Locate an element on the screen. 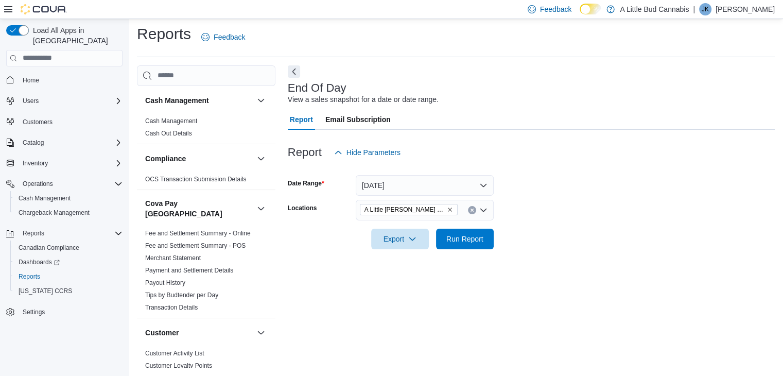  span: Run Report is located at coordinates (465, 239).